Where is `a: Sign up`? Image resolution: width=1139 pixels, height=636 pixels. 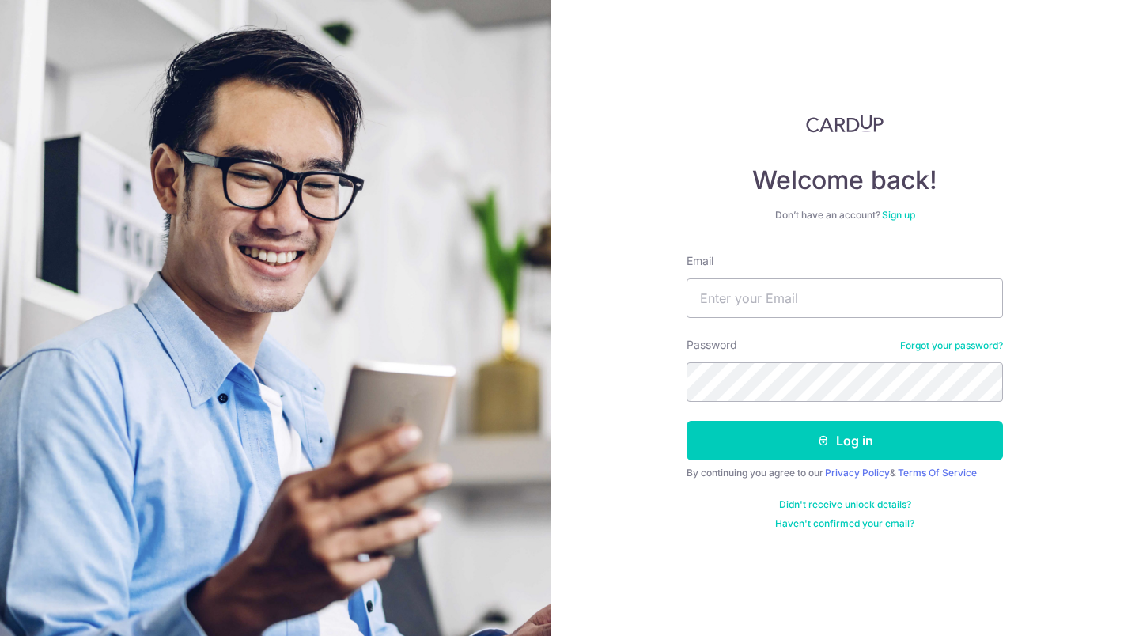 a: Sign up is located at coordinates (899, 214).